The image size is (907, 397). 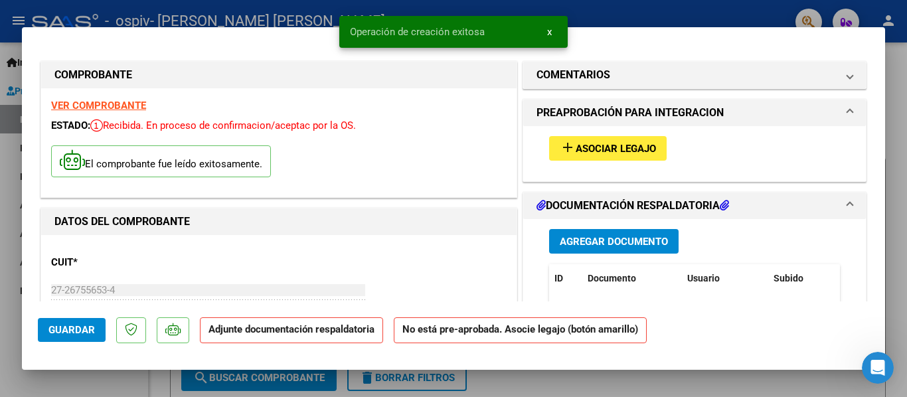 I want to click on span: Operación de creación exitosa, so click(x=417, y=32).